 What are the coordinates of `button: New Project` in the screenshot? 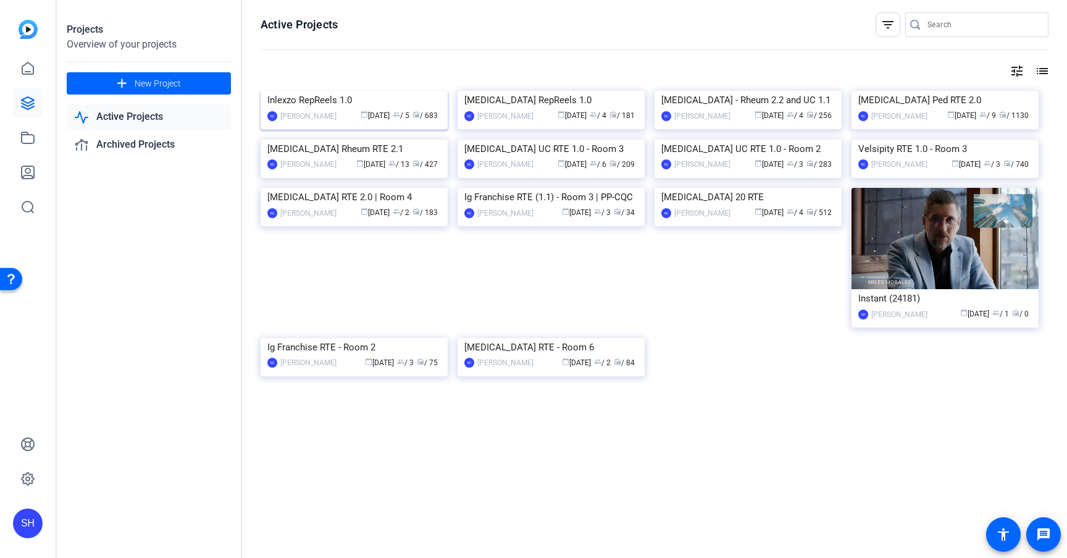 It's located at (149, 83).